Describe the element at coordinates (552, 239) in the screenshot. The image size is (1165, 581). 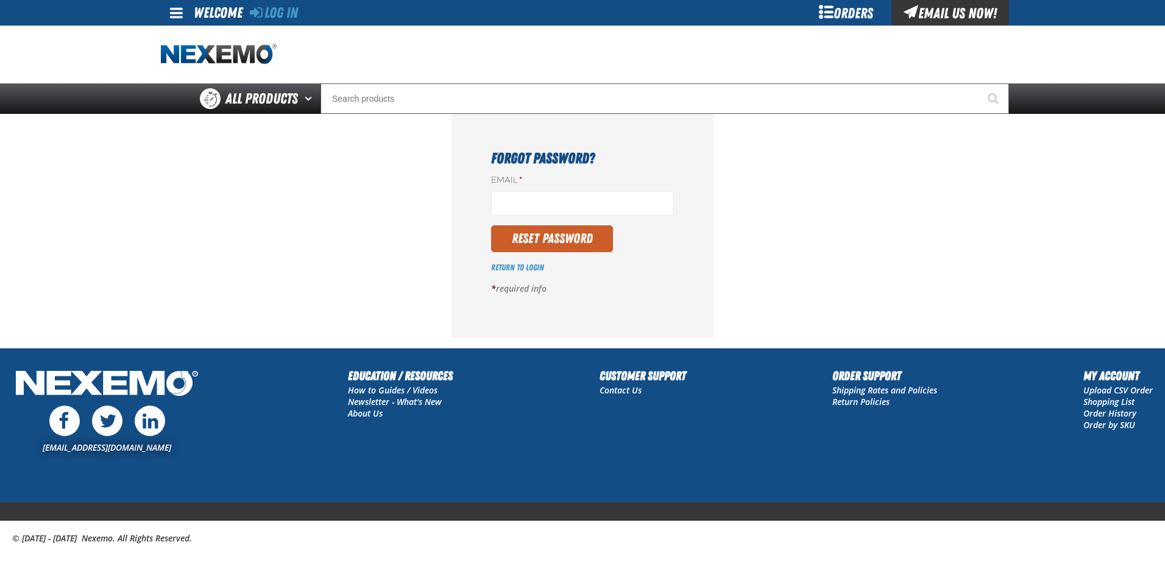
I see `button: Reset Password` at that location.